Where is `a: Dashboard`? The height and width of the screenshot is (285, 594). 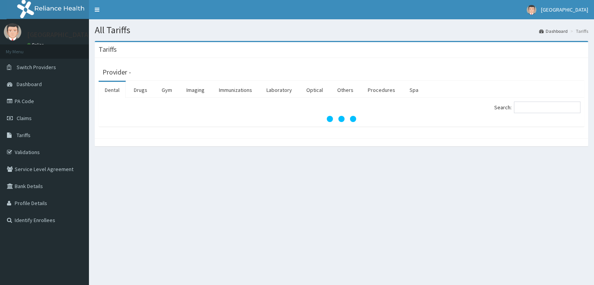 a: Dashboard is located at coordinates (554, 31).